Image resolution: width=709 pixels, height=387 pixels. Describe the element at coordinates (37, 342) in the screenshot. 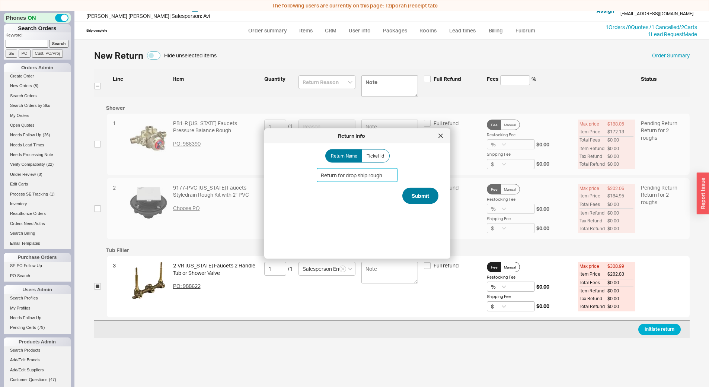

I see `div: Products Admin` at that location.